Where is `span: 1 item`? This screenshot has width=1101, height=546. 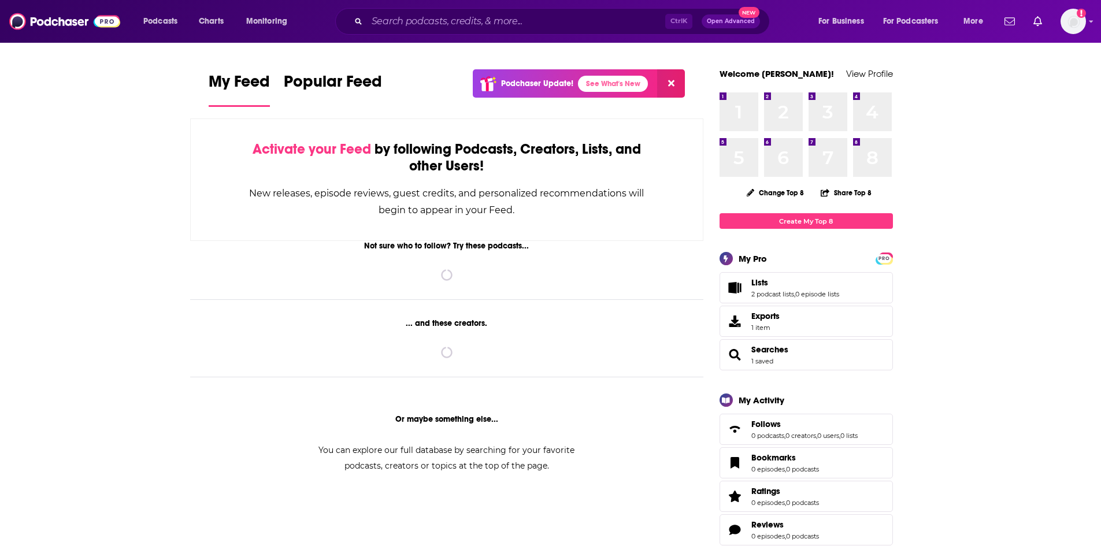 span: 1 item is located at coordinates (765, 328).